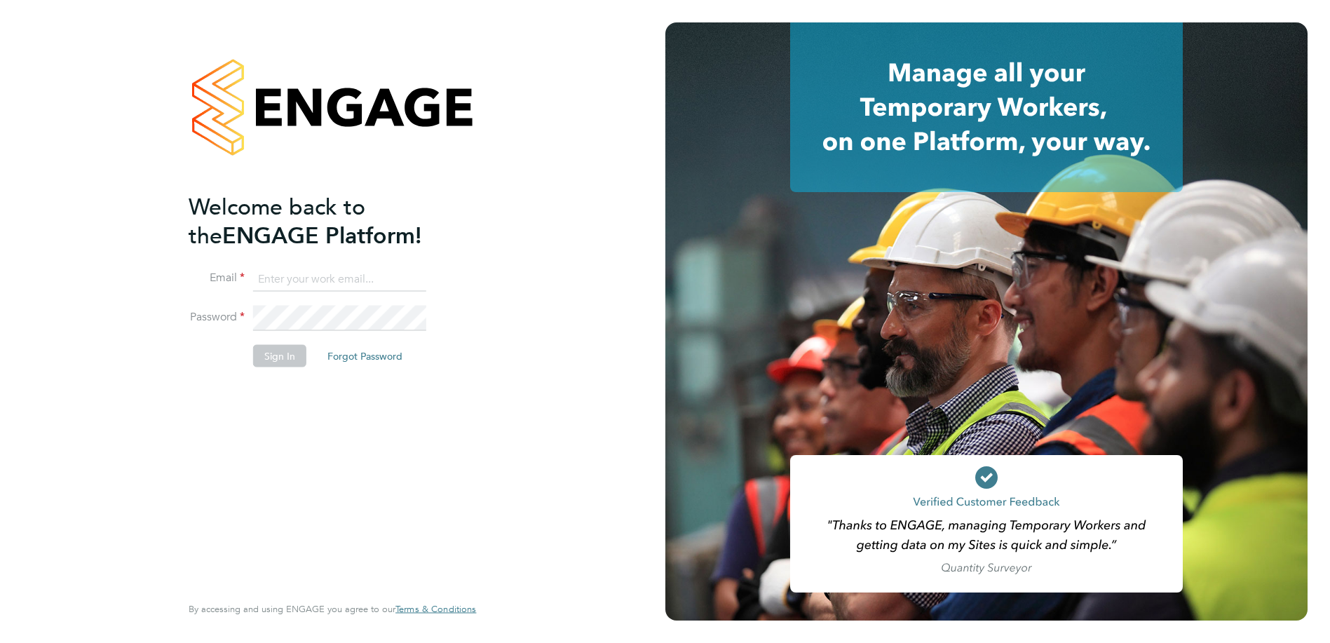 This screenshot has width=1330, height=643. What do you see at coordinates (280, 356) in the screenshot?
I see `button: Sign In` at bounding box center [280, 356].